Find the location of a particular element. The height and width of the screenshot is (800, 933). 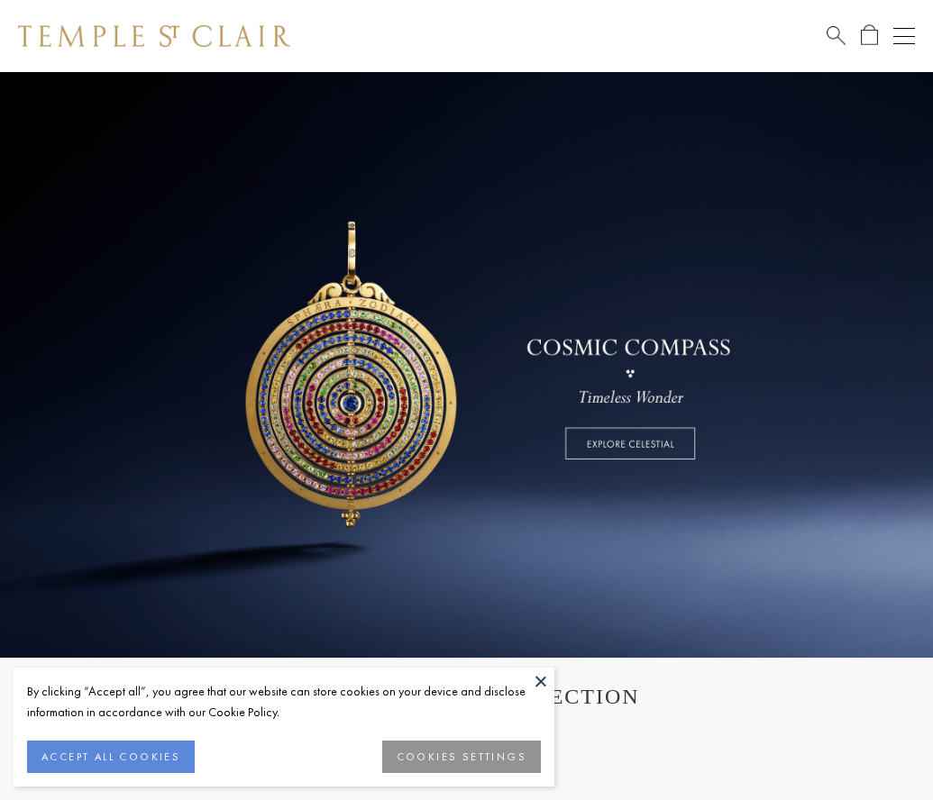

img: Temple St. Clair is located at coordinates (154, 36).